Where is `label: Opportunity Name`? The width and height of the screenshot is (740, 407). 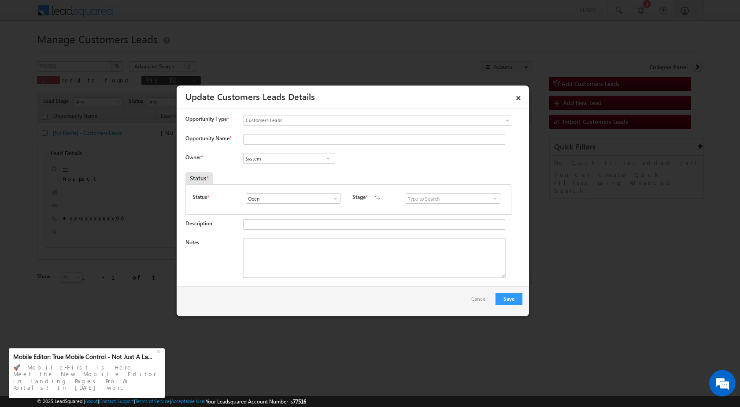 label: Opportunity Name is located at coordinates (208, 138).